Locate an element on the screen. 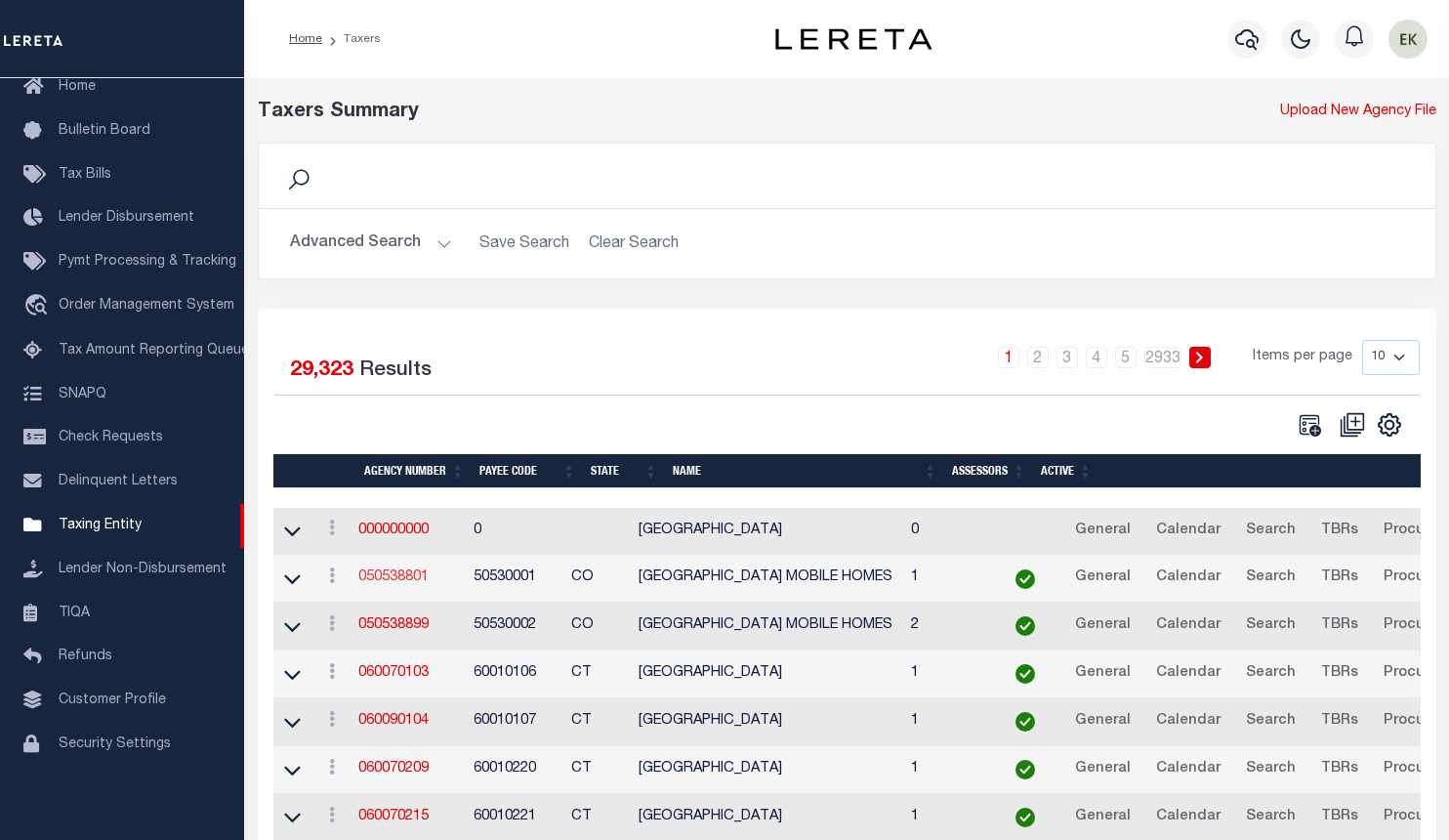  th: Assessors: activate to sort column ascending is located at coordinates (988, 471).